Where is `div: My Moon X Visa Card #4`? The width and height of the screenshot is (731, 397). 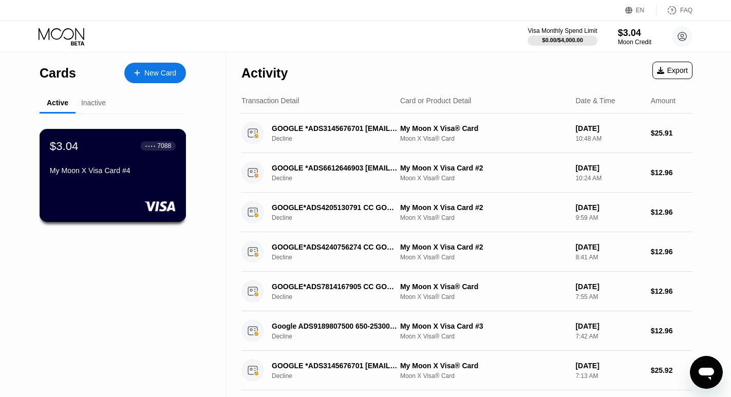 div: My Moon X Visa Card #4 is located at coordinates (112, 170).